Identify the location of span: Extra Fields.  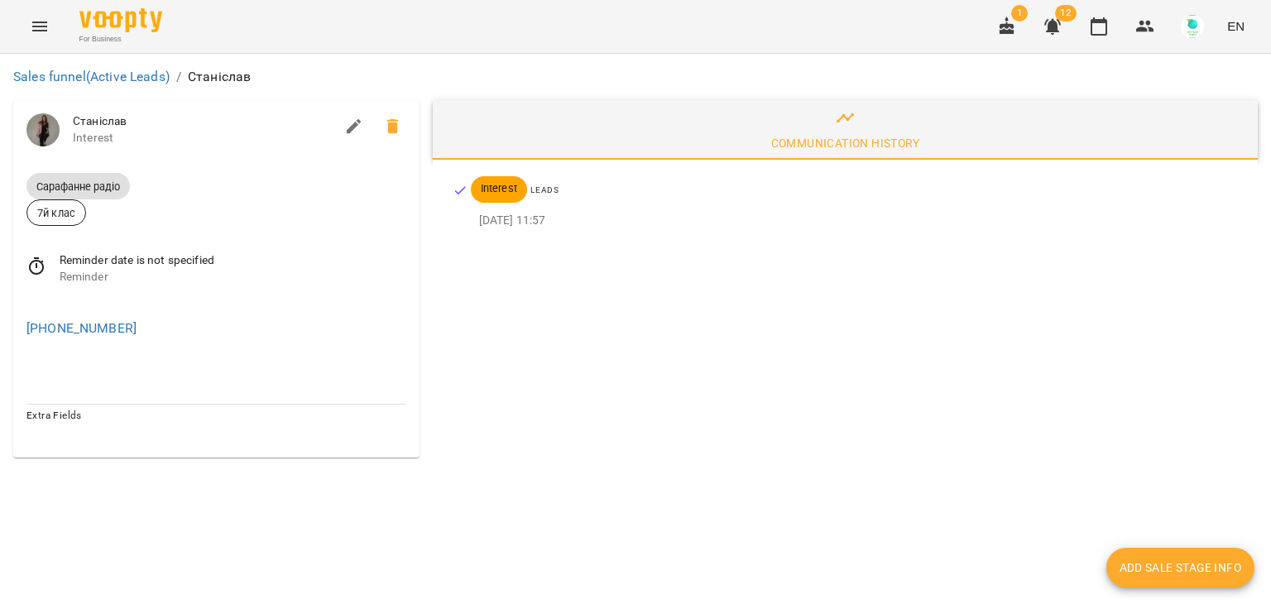
(54, 415).